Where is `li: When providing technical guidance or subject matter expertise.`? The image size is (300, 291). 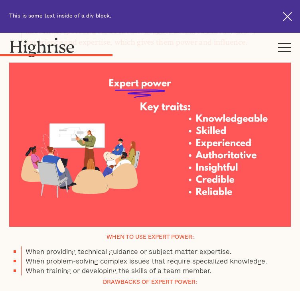
li: When providing technical guidance or subject matter expertise. is located at coordinates (156, 251).